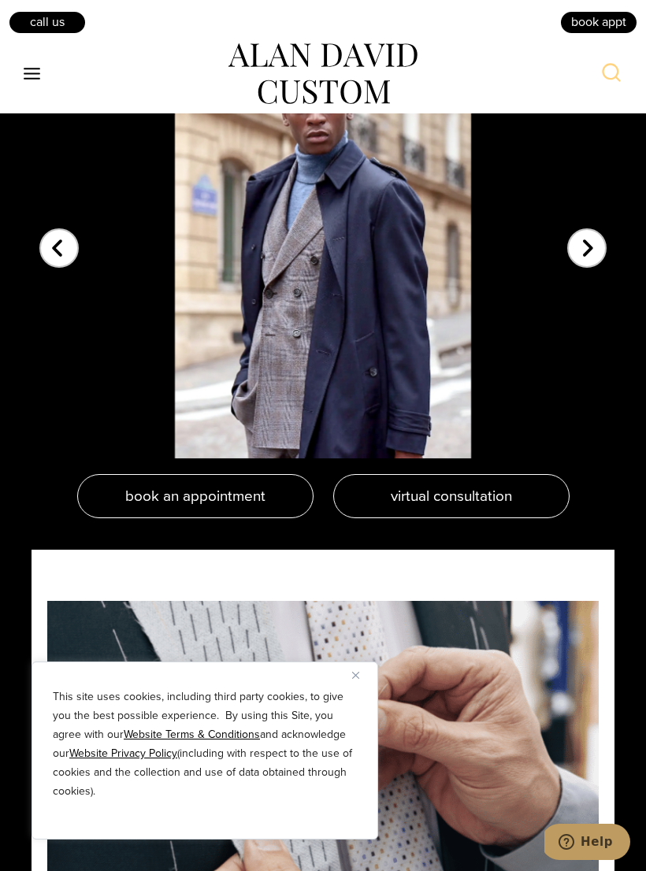  I want to click on a: book appt, so click(598, 22).